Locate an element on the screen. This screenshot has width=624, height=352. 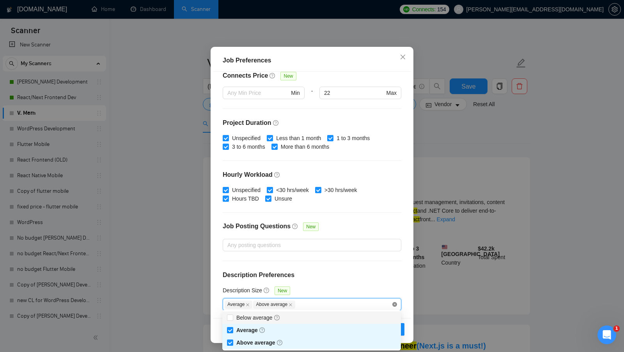
span: Unsure is located at coordinates (283, 199).